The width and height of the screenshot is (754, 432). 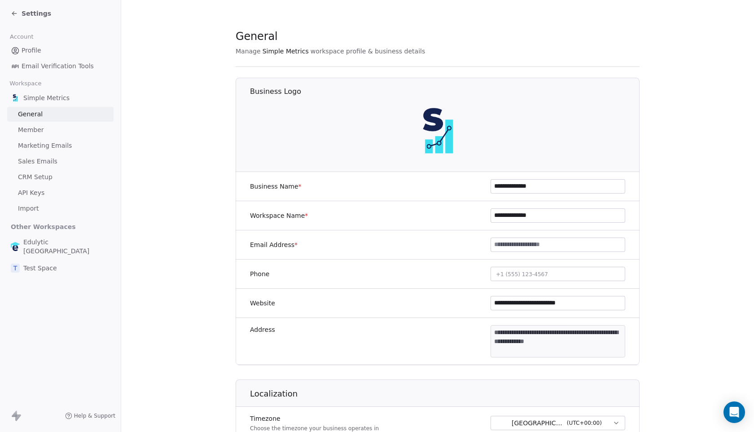 I want to click on span: Other Workspaces, so click(x=43, y=227).